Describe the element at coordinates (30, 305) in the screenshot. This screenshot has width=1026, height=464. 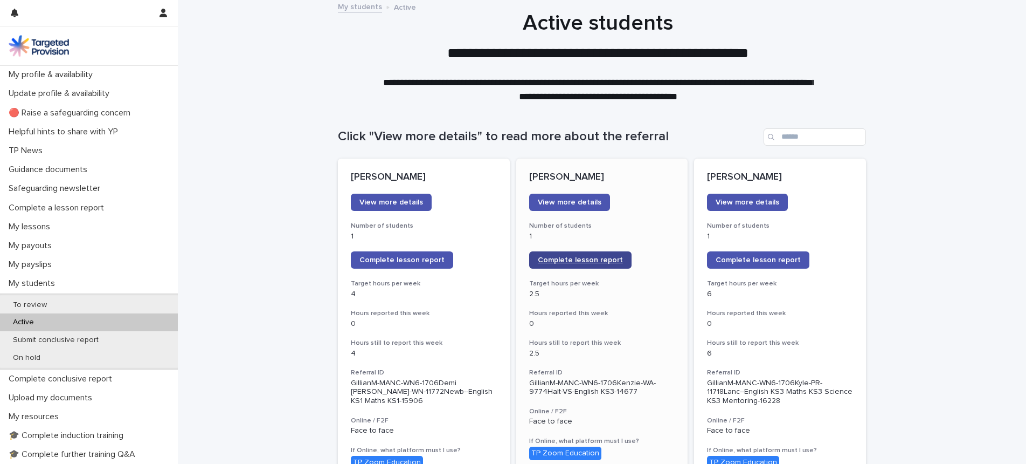
I see `p: To review` at that location.